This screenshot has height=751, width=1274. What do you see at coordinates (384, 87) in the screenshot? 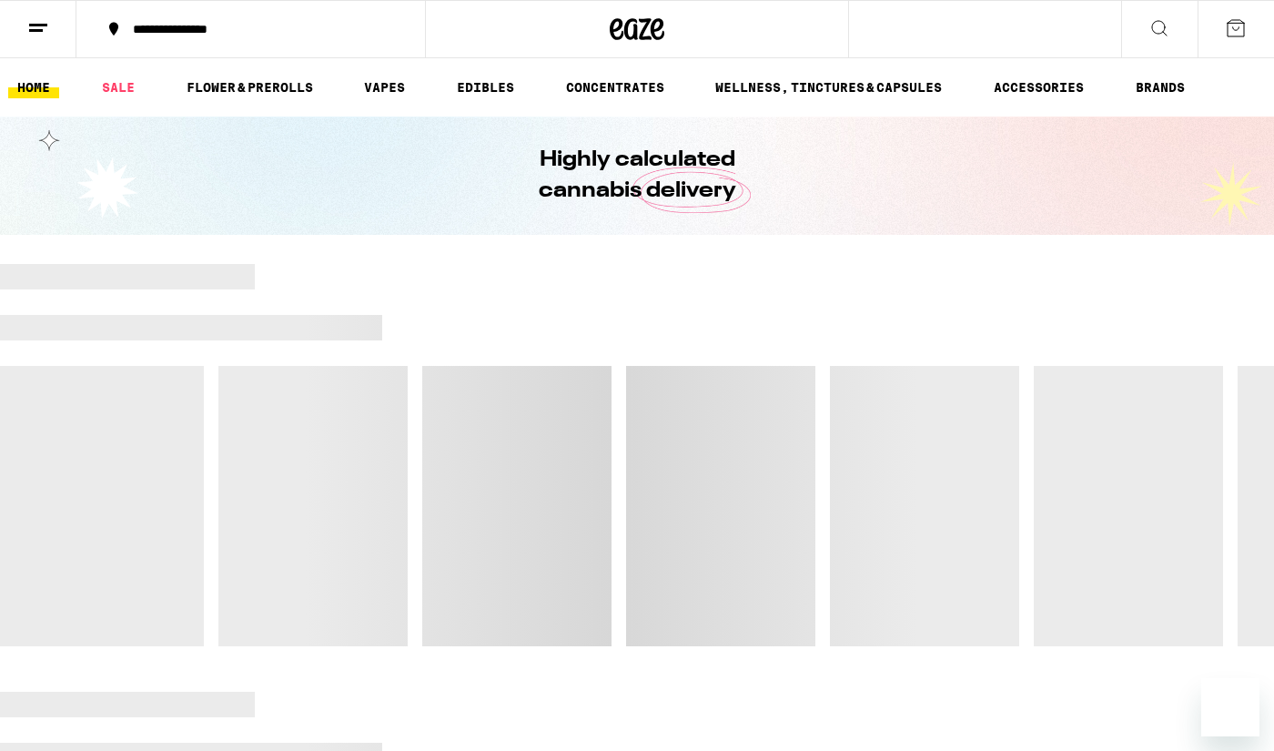
I see `a: VAPES` at bounding box center [384, 87].